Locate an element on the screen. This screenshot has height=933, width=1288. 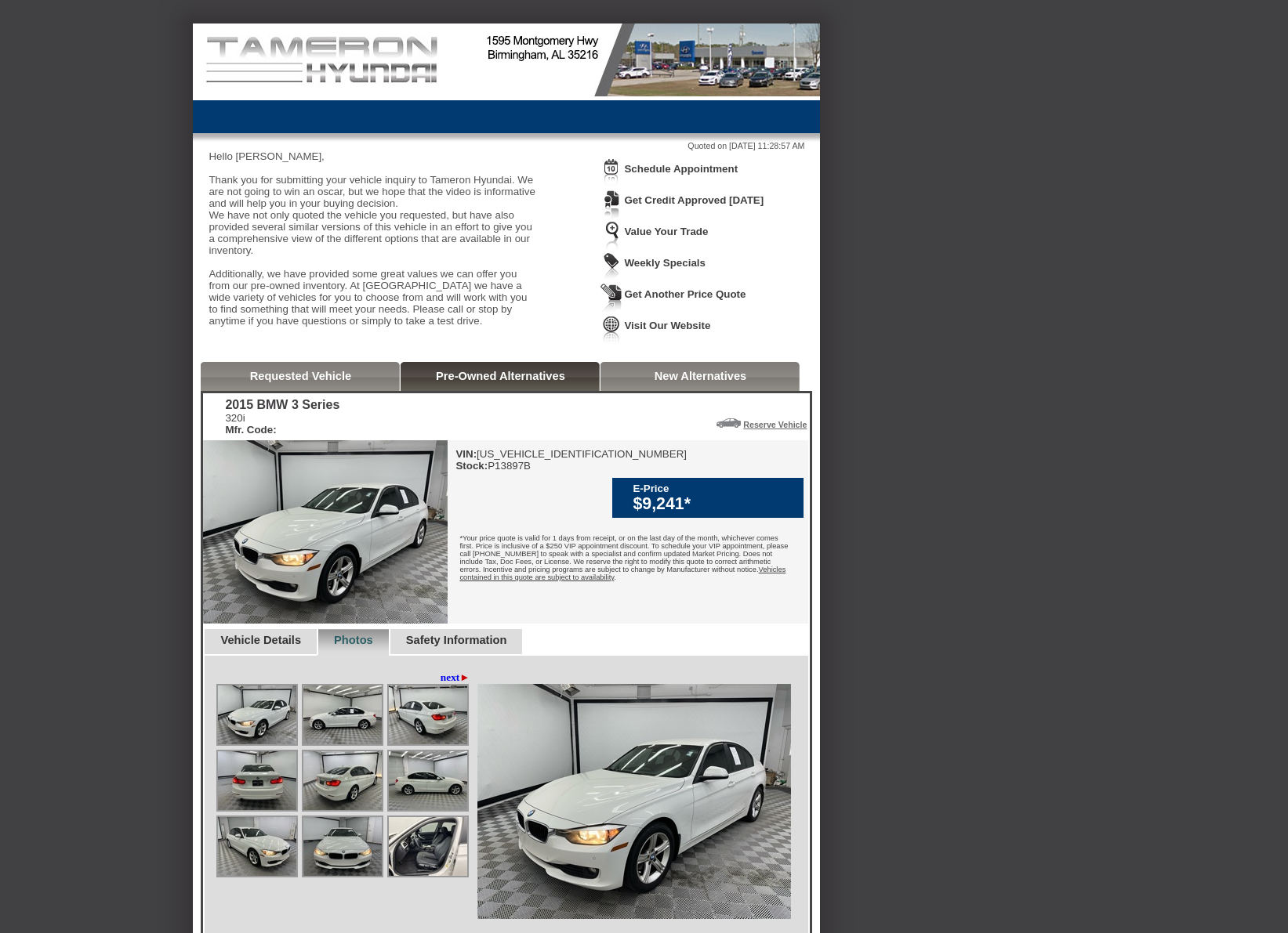
div: E-Price is located at coordinates (714, 488).